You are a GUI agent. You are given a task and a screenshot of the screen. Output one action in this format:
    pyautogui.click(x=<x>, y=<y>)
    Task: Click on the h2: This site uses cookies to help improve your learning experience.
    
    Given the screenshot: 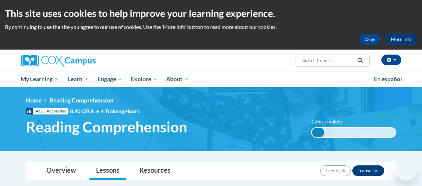 What is the action you would take?
    pyautogui.click(x=211, y=13)
    